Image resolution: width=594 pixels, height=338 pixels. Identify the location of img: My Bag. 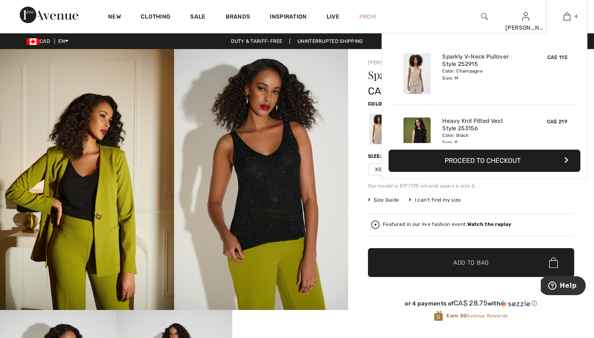
(567, 16).